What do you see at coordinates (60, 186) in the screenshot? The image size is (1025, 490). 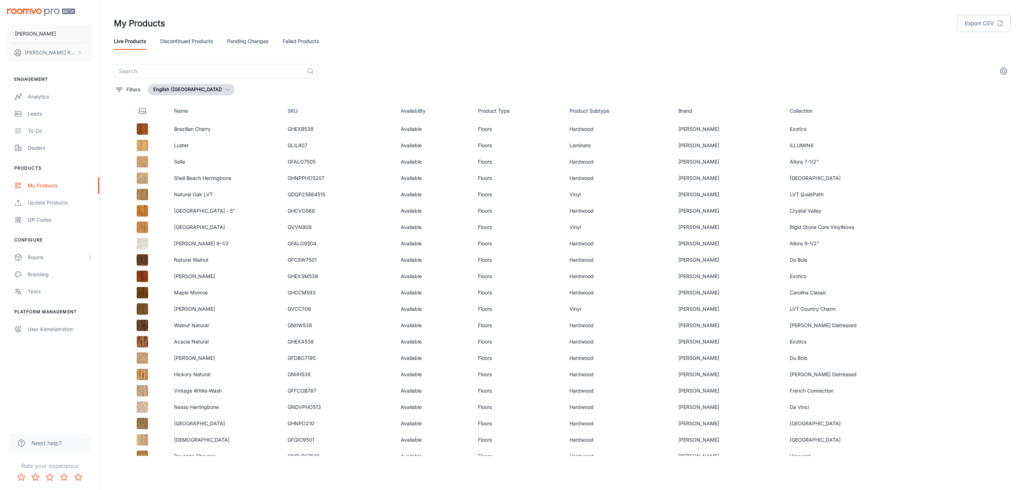 I see `div: My Products` at bounding box center [60, 186].